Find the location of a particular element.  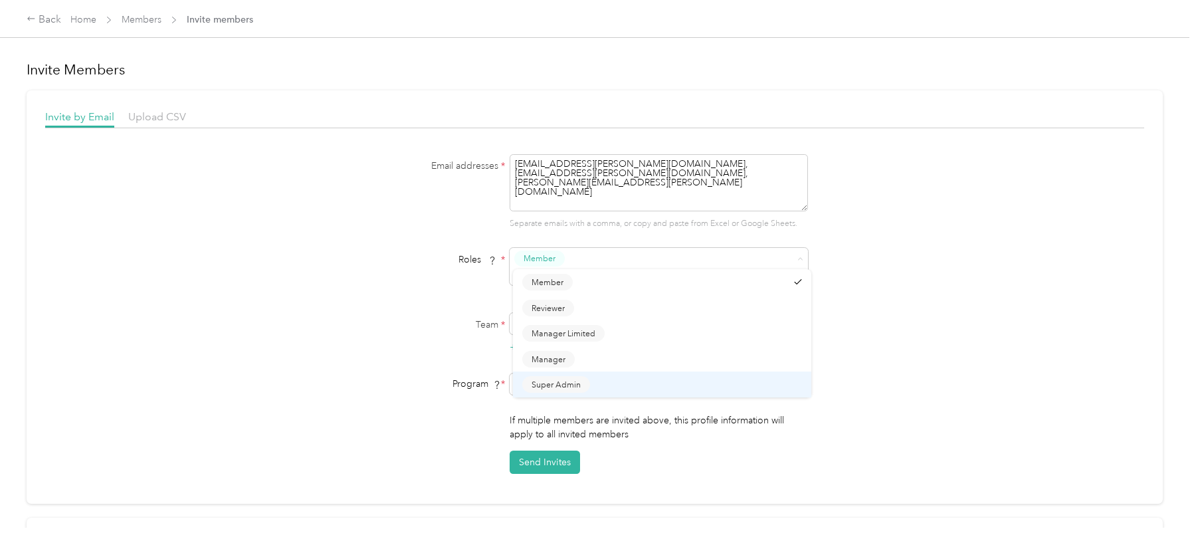

span: Upload CSV is located at coordinates (157, 116).